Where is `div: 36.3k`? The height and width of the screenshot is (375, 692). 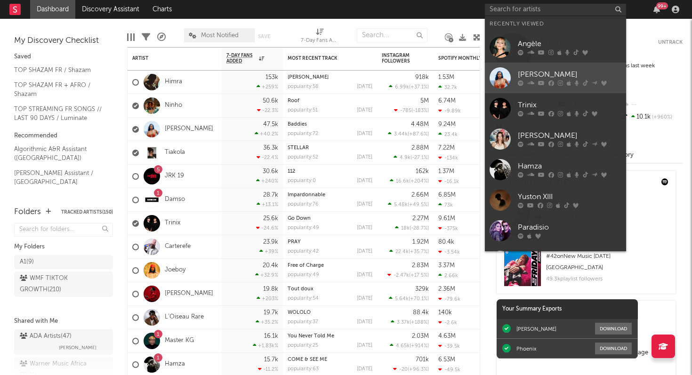
div: 36.3k is located at coordinates (271, 148).